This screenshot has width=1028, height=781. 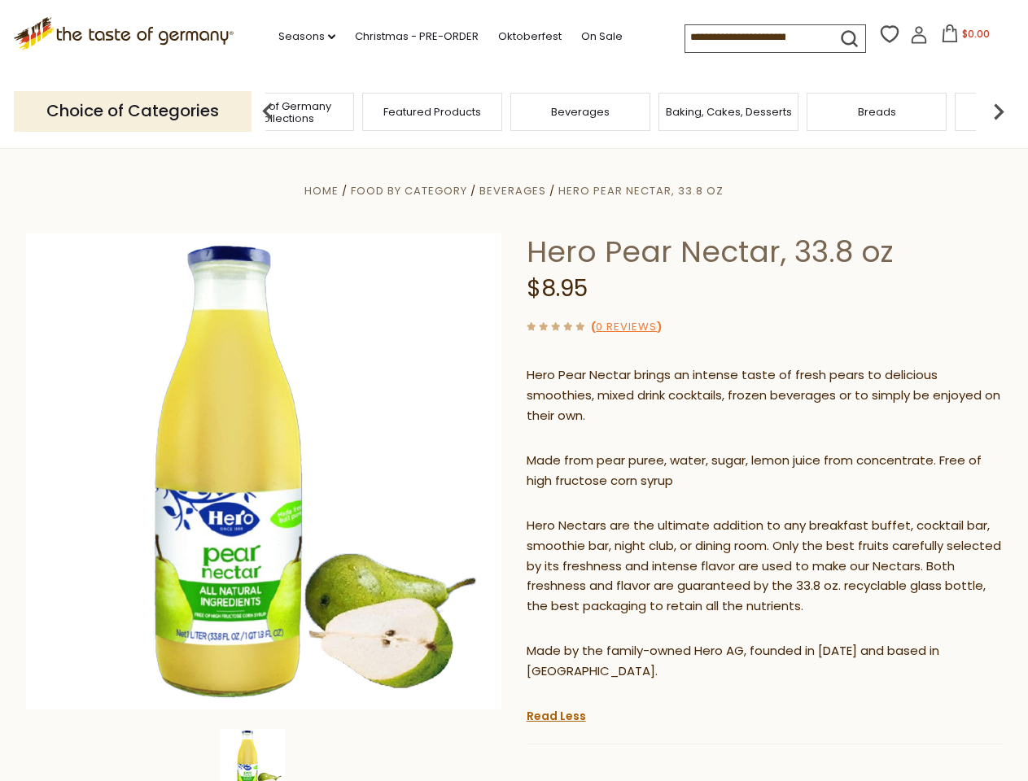 What do you see at coordinates (764, 251) in the screenshot?
I see `h1: Hero Pear Nectar, 33.8 oz` at bounding box center [764, 251].